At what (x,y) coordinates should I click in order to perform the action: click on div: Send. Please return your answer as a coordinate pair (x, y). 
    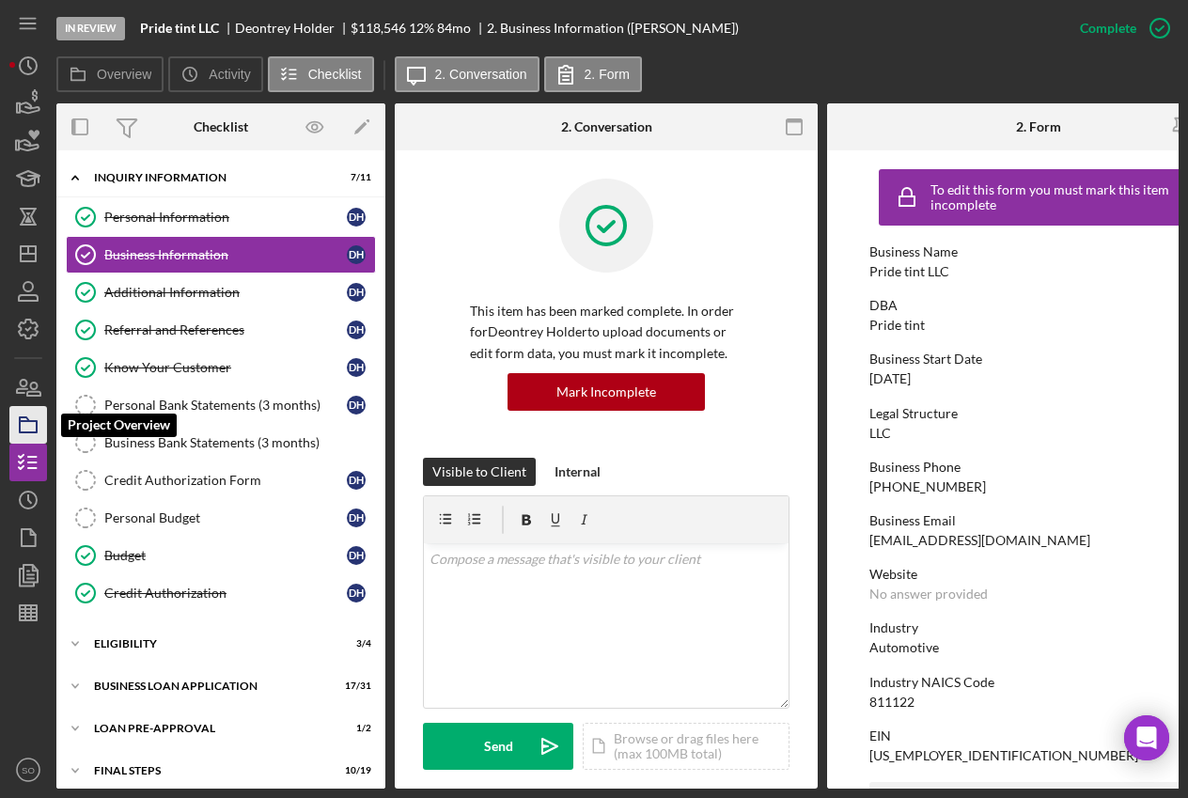
    Looking at the image, I should click on (498, 746).